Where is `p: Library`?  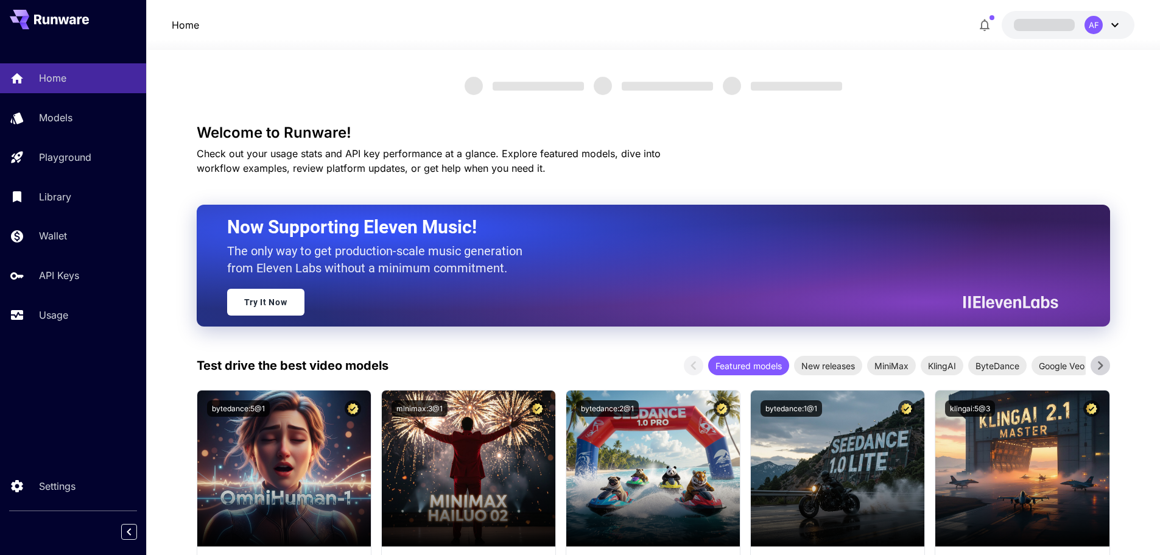
p: Library is located at coordinates (55, 197).